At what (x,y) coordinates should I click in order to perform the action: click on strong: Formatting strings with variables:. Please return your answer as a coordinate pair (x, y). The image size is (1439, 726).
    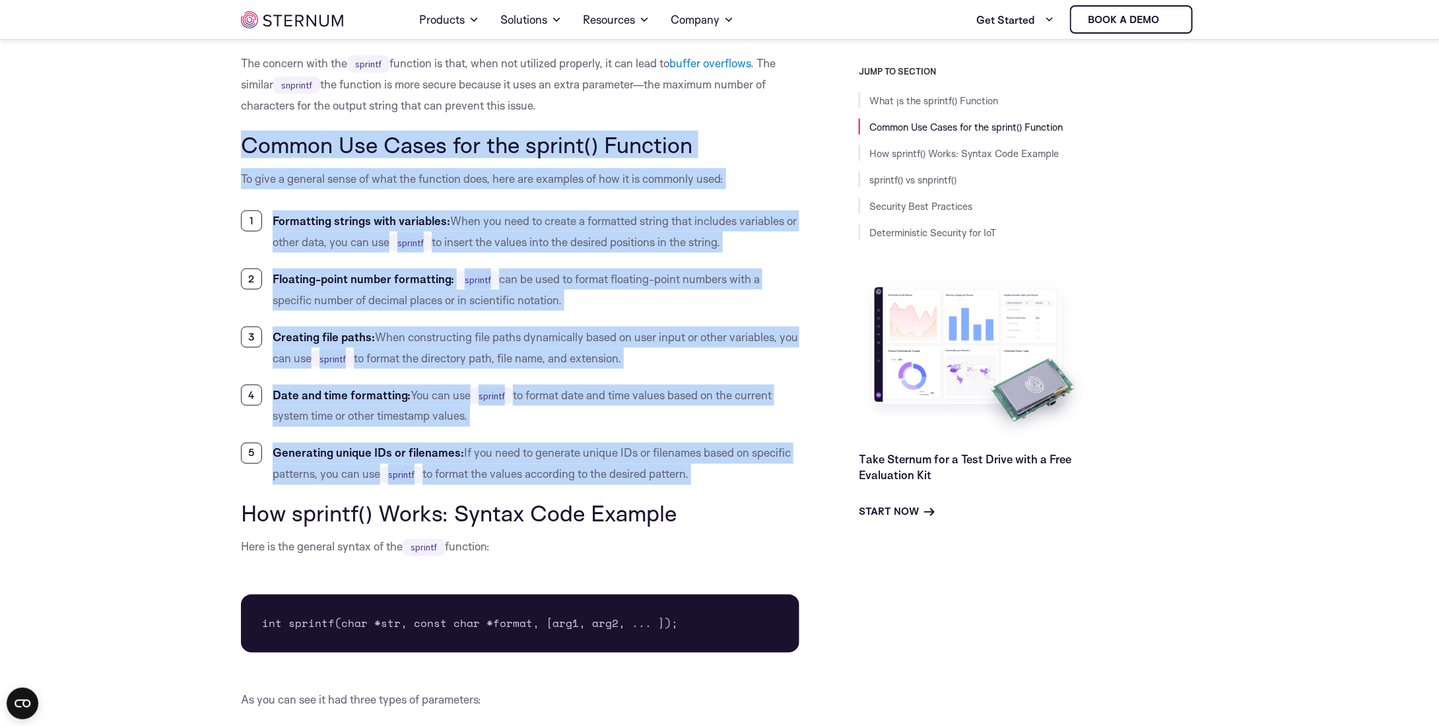
    Looking at the image, I should click on (361, 220).